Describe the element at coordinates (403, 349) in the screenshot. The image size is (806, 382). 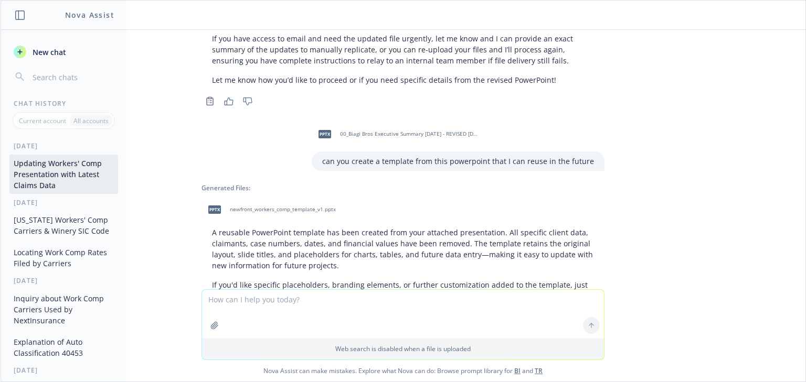
I see `p: Web search is disabled when a file is uploaded` at that location.